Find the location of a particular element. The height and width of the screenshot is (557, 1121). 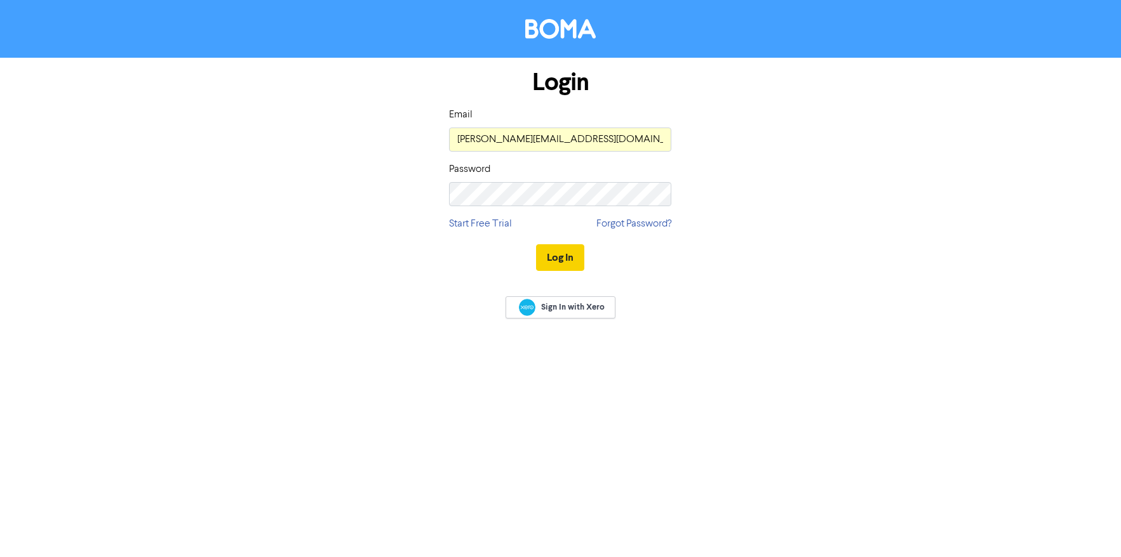

span: Sign In with Xero is located at coordinates (573, 307).